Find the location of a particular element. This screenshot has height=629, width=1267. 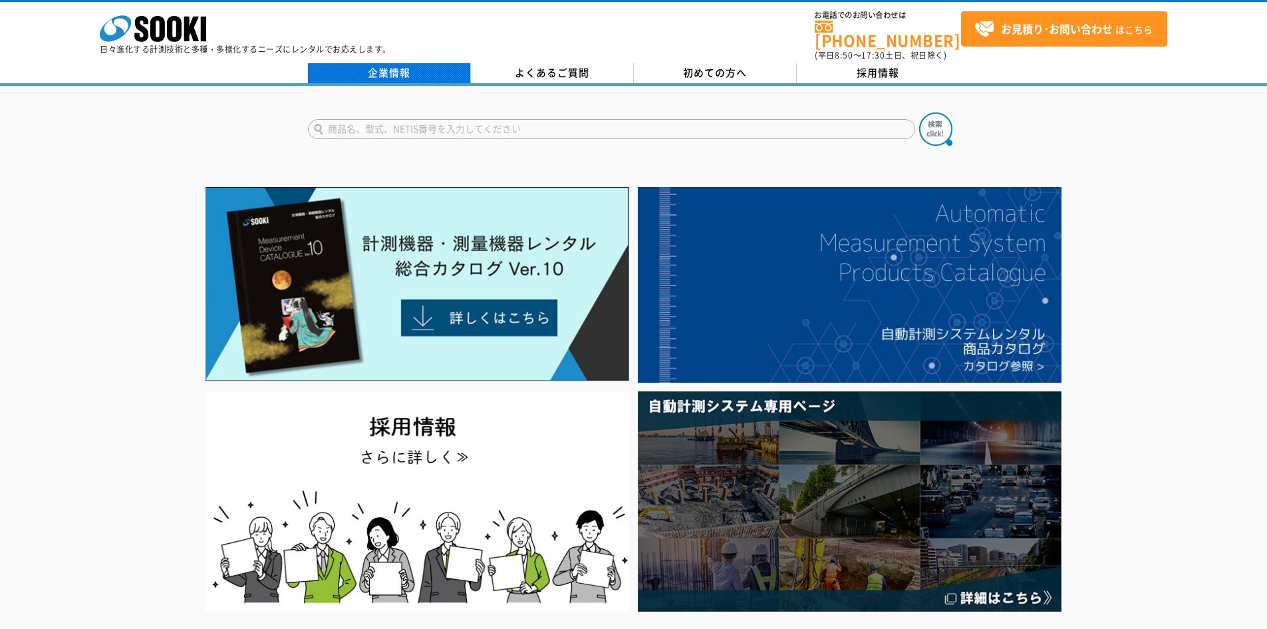

img: btn_search.png is located at coordinates (936, 129).